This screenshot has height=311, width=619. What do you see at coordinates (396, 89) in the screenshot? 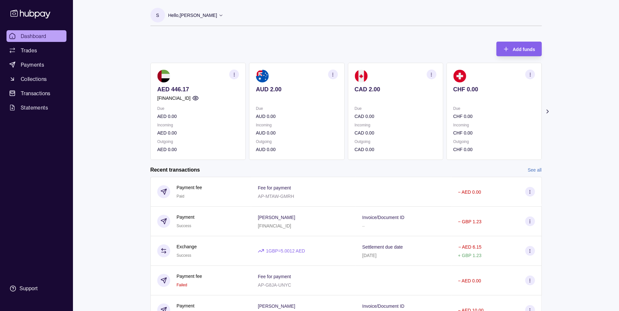
I see `p: CAD 2.00` at bounding box center [396, 89].